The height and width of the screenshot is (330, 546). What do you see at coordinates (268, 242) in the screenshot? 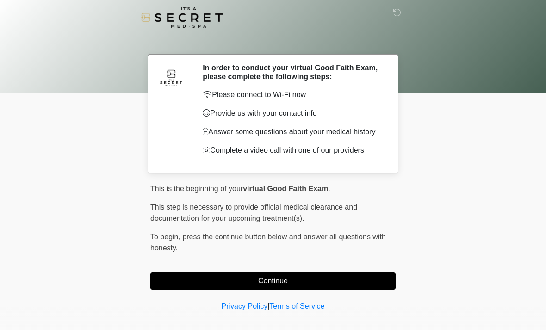
I see `span: press the continue button below and answer all questions with honesty.` at bounding box center [268, 242].